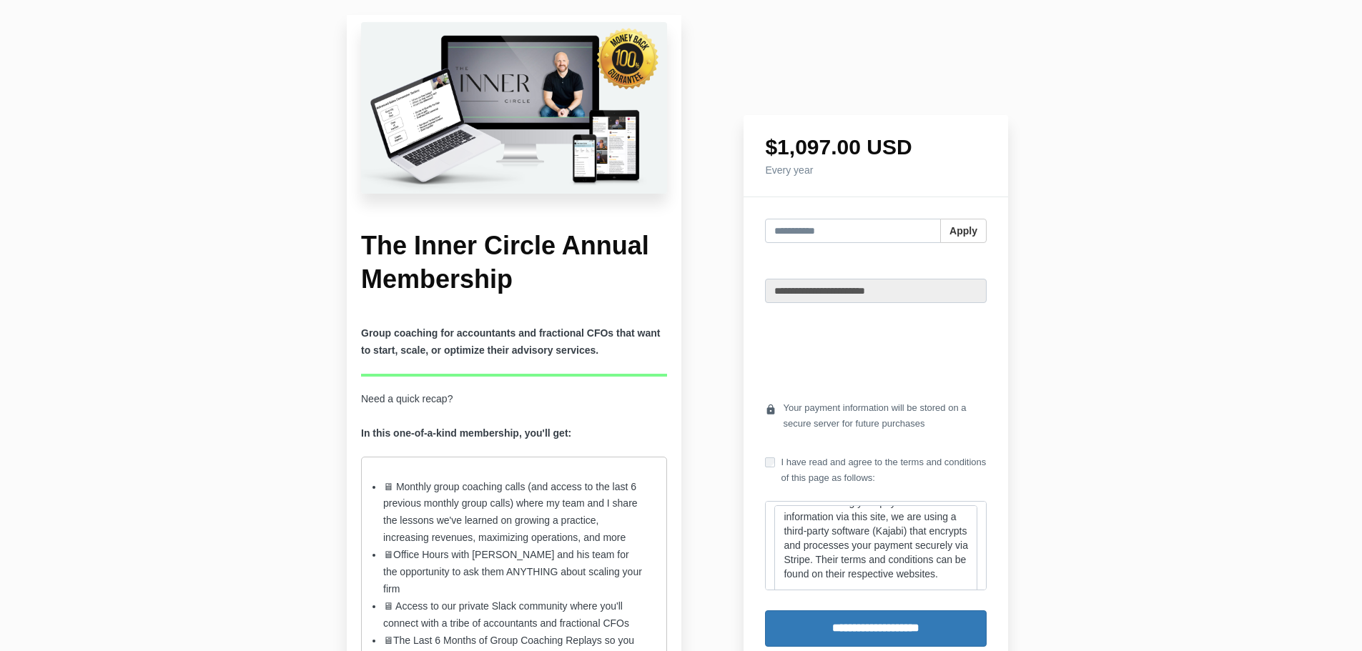 The width and height of the screenshot is (1362, 651). What do you see at coordinates (513, 572) in the screenshot?
I see `span: for the opportunity to ask them ANYTHING about scaling your firm` at bounding box center [513, 572].